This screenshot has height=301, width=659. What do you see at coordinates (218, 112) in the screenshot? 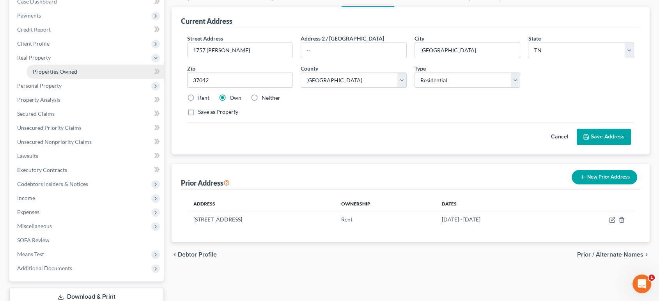
I see `label: Save as Property` at bounding box center [218, 112].